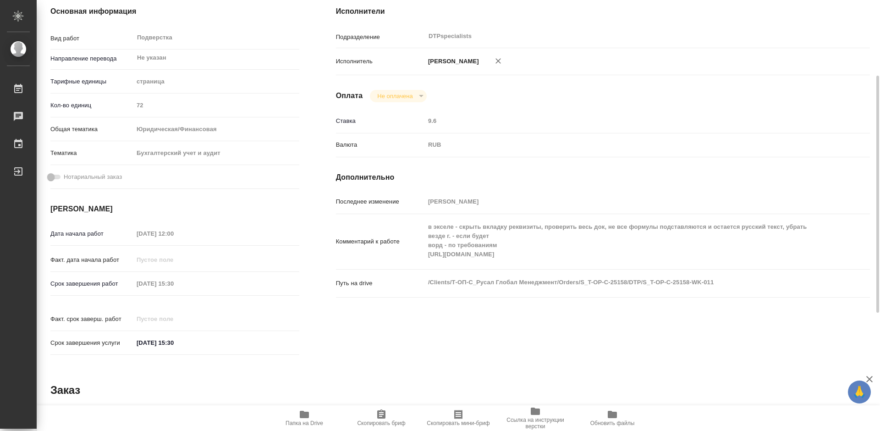 The height and width of the screenshot is (431, 880). What do you see at coordinates (380, 61) in the screenshot?
I see `p: Исполнитель` at bounding box center [380, 61].